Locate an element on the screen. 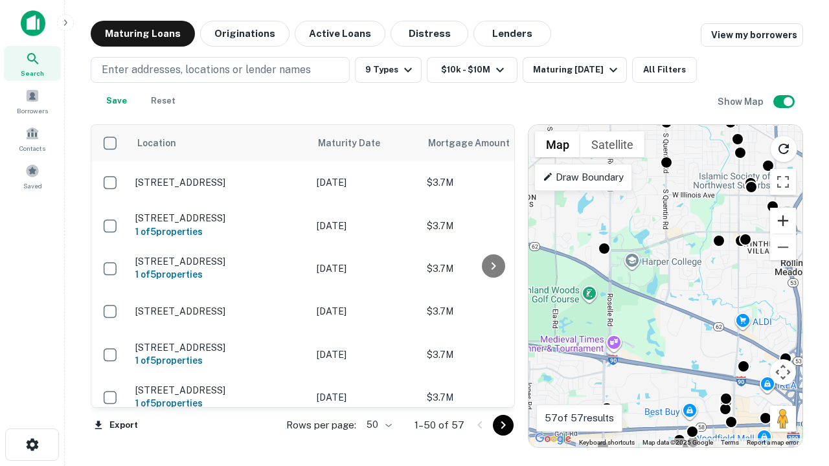  button: Toggle fullscreen view is located at coordinates (783, 182).